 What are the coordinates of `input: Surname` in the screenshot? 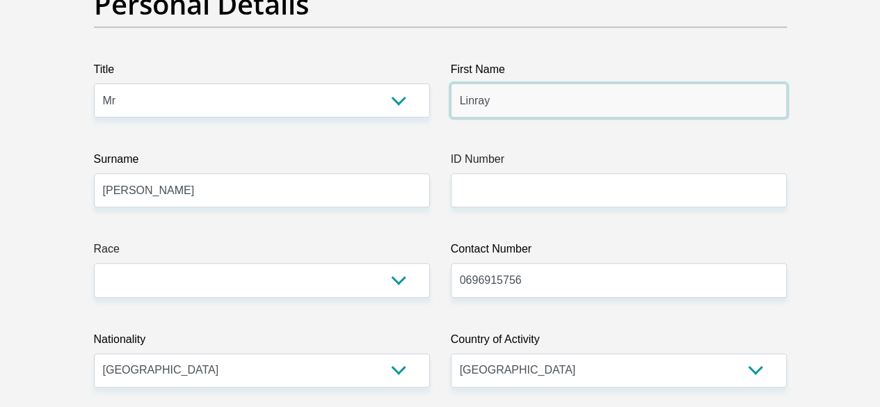 It's located at (262, 190).